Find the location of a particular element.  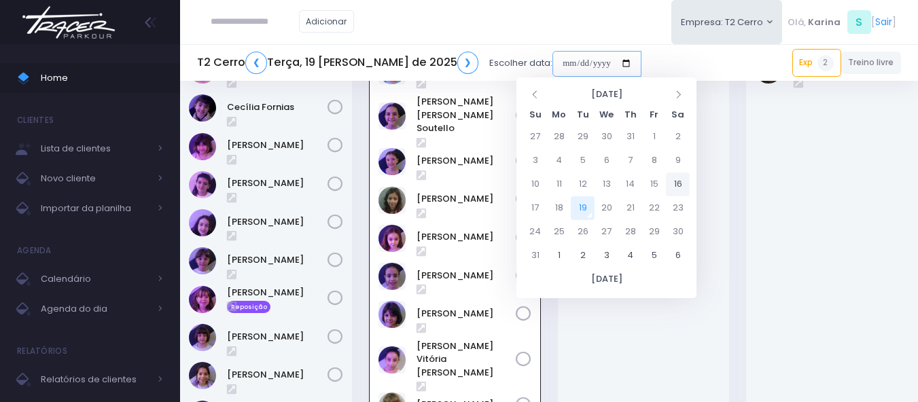

span: Relatórios de clientes is located at coordinates (95, 380).